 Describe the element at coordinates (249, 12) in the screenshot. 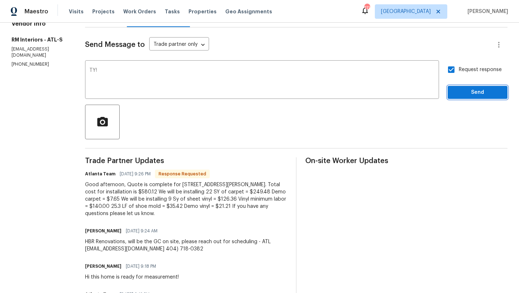

I see `span: Geo Assignments` at that location.